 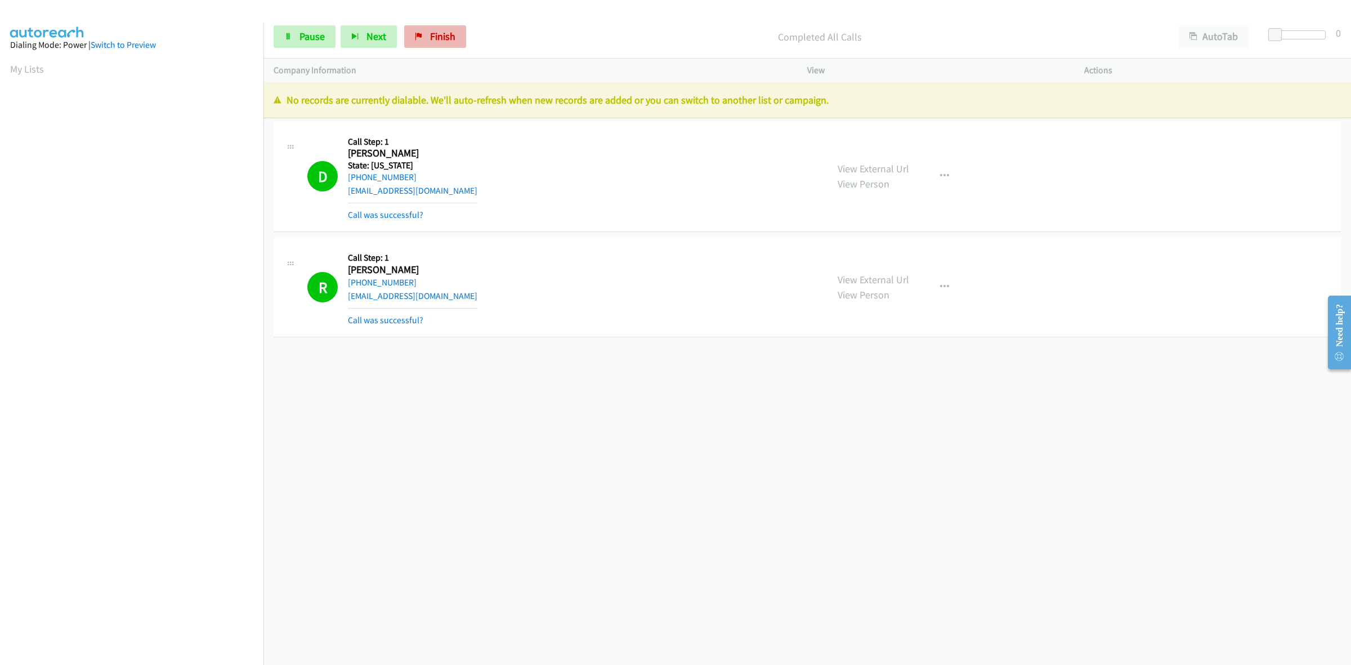 I want to click on p: Company Information, so click(x=530, y=70).